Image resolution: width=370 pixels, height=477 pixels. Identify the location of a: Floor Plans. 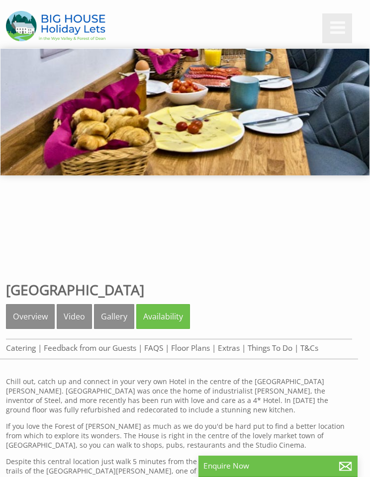
(190, 348).